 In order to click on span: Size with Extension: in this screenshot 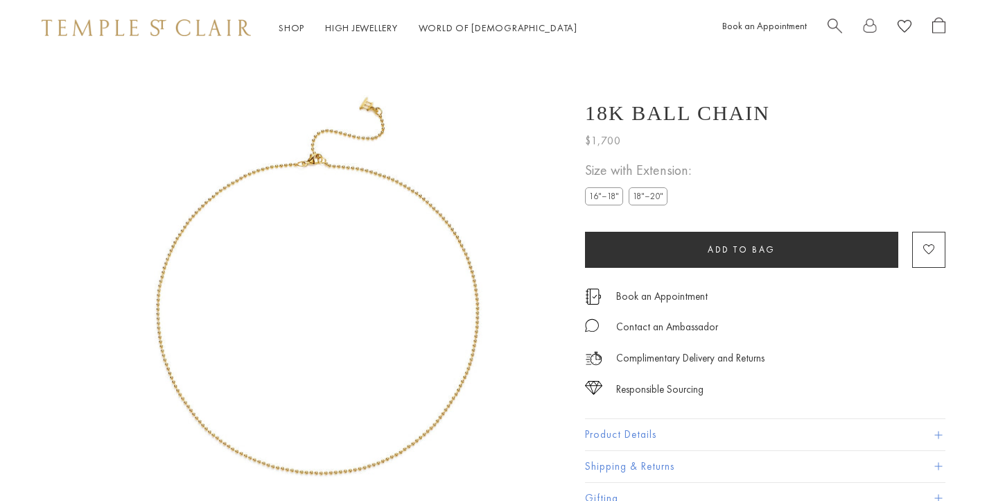, I will do `click(638, 170)`.